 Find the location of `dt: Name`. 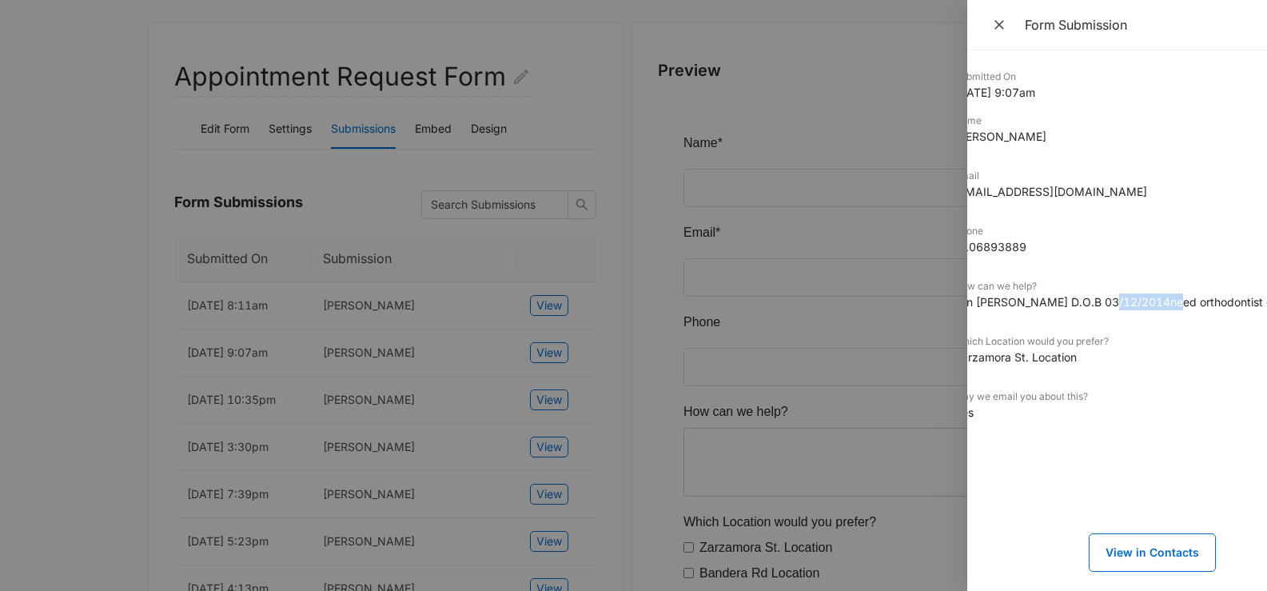

dt: Name is located at coordinates (1085, 121).